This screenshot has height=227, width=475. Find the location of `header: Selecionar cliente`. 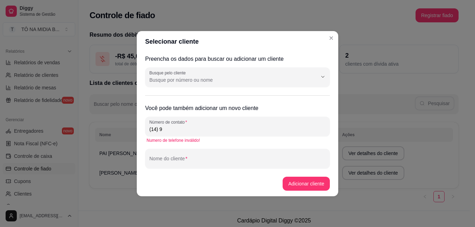

header: Selecionar cliente is located at coordinates (237, 42).